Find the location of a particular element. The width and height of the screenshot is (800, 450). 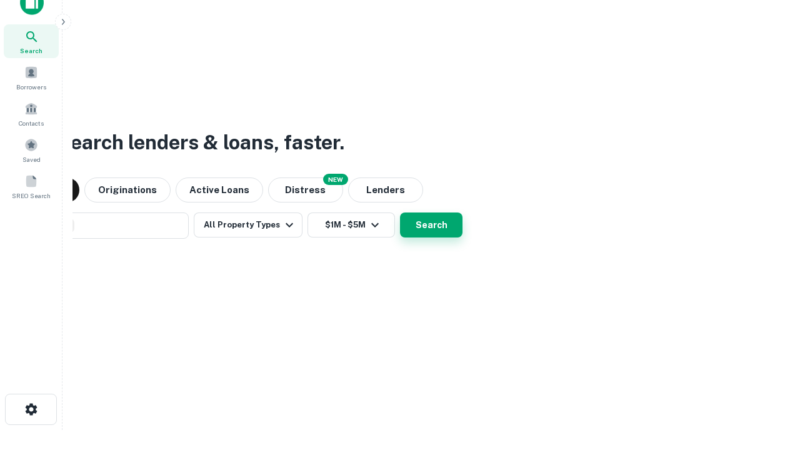

div: Contacts is located at coordinates (31, 114).